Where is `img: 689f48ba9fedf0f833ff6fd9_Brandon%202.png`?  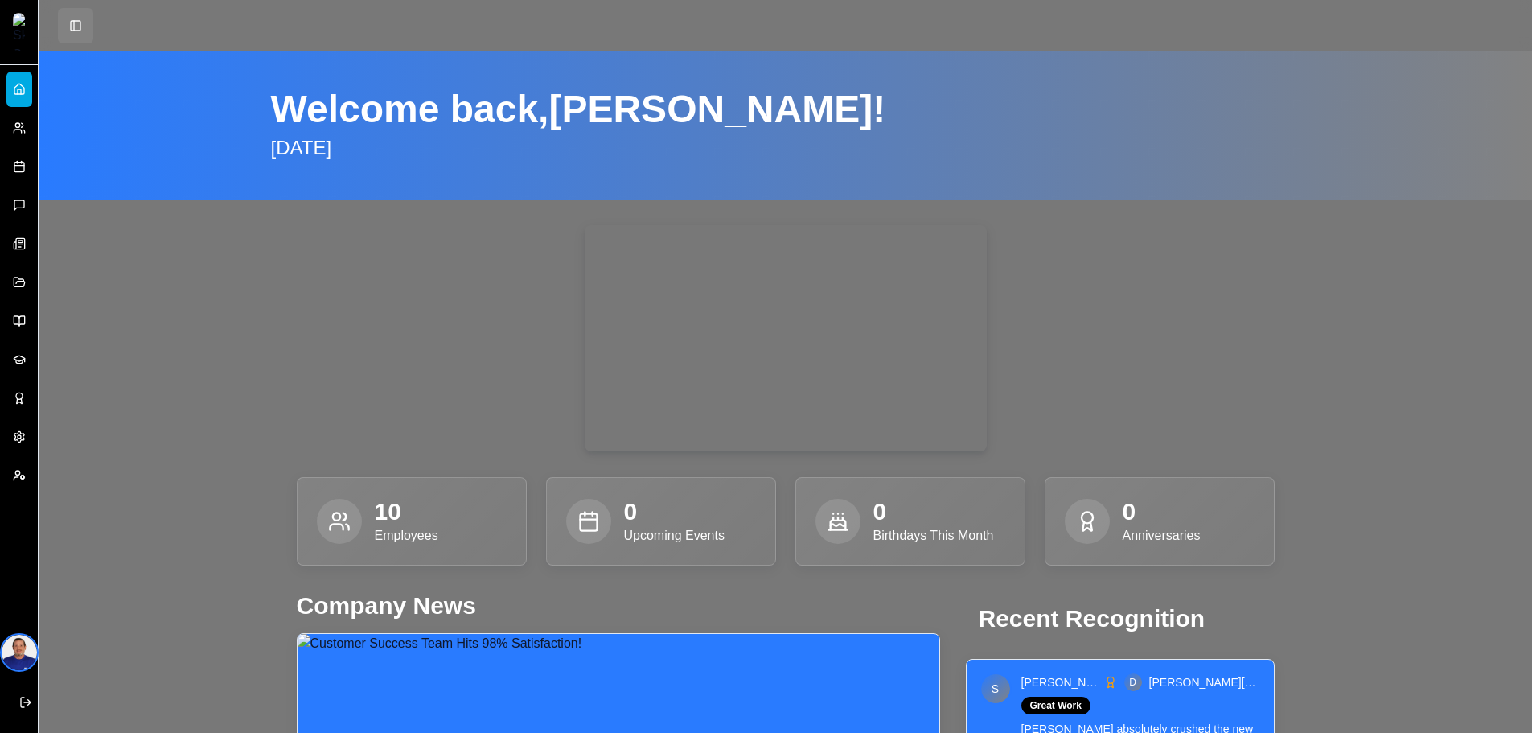
img: 689f48ba9fedf0f833ff6fd9_Brandon%202.png is located at coordinates (19, 652).